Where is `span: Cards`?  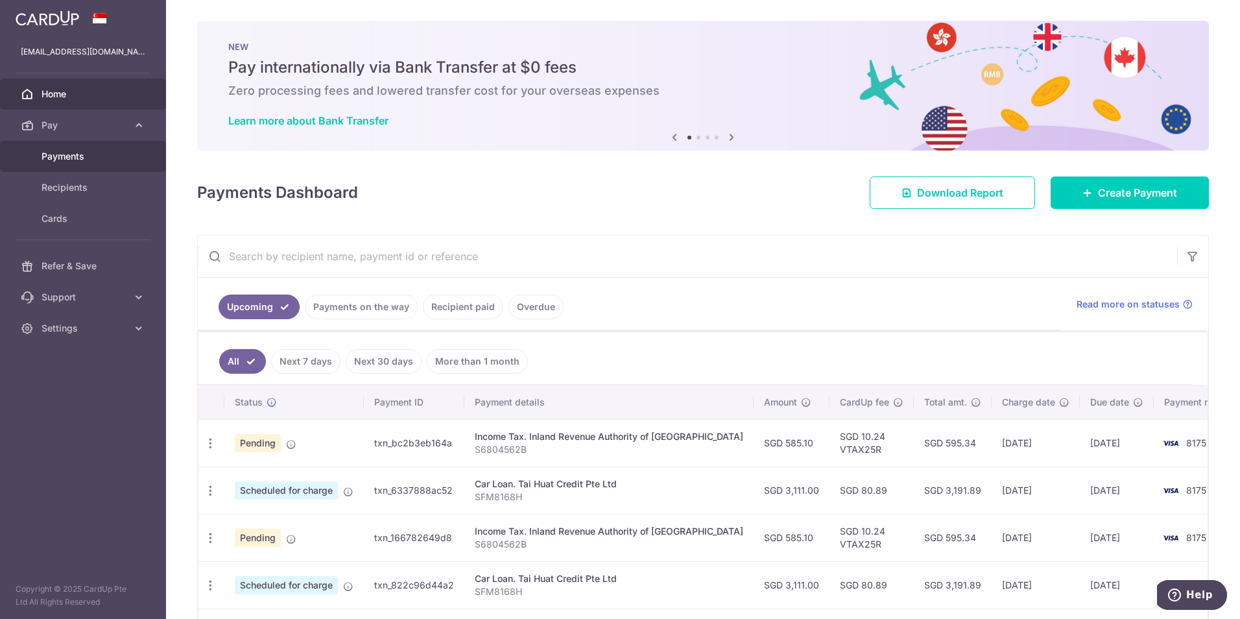 span: Cards is located at coordinates (84, 219).